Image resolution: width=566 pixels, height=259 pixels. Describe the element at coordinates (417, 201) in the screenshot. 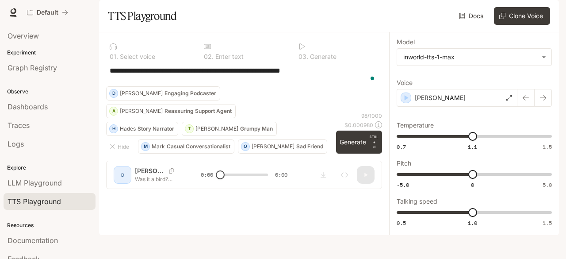

I see `p: Talking speed` at that location.